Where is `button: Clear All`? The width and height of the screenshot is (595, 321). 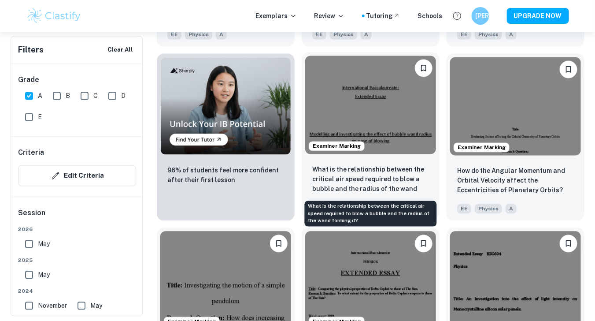 button: Clear All is located at coordinates (120, 50).